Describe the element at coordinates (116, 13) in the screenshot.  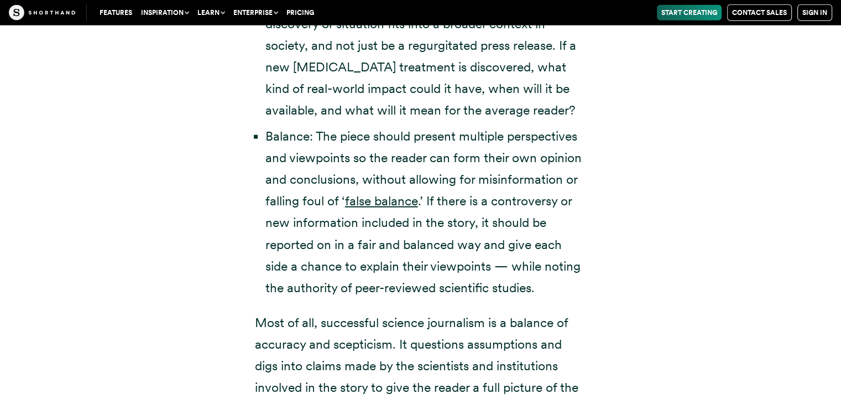
I see `a: Features` at that location.